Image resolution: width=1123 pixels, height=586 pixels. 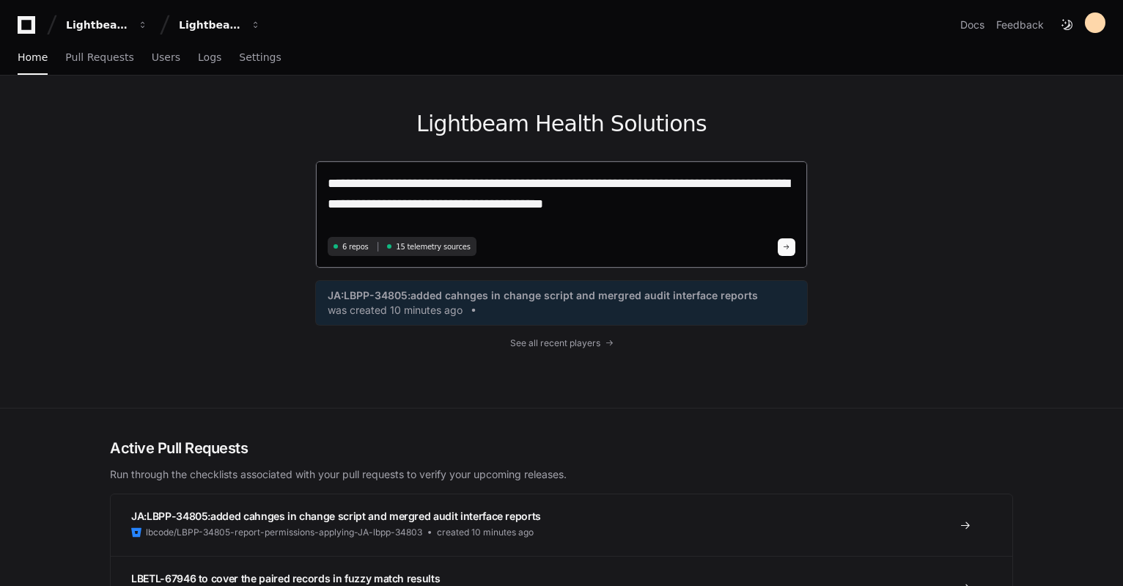 I want to click on span: Pull Requests, so click(x=99, y=57).